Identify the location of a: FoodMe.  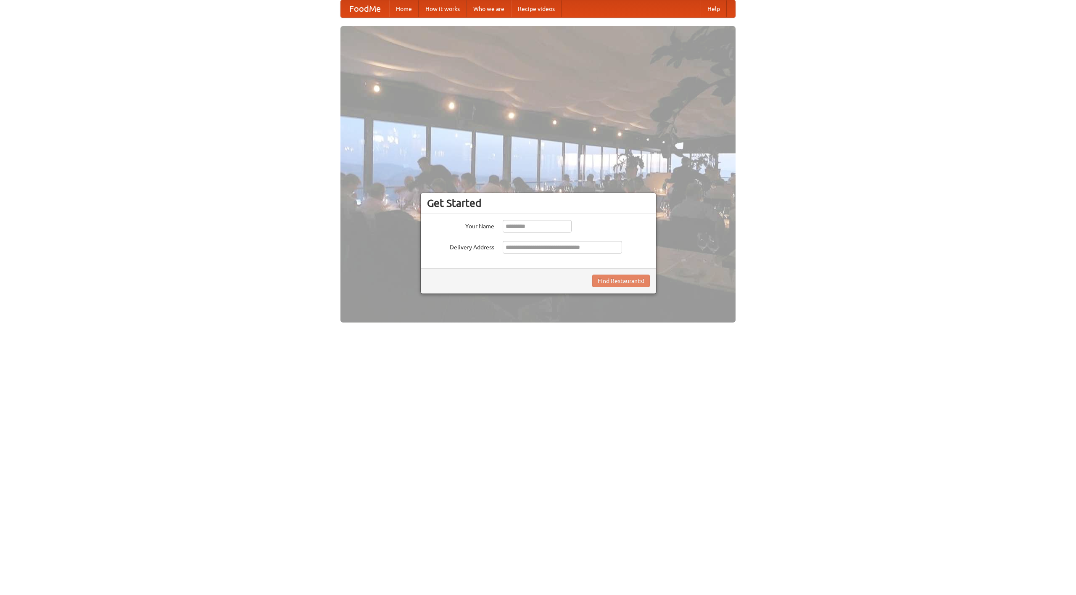
(365, 9).